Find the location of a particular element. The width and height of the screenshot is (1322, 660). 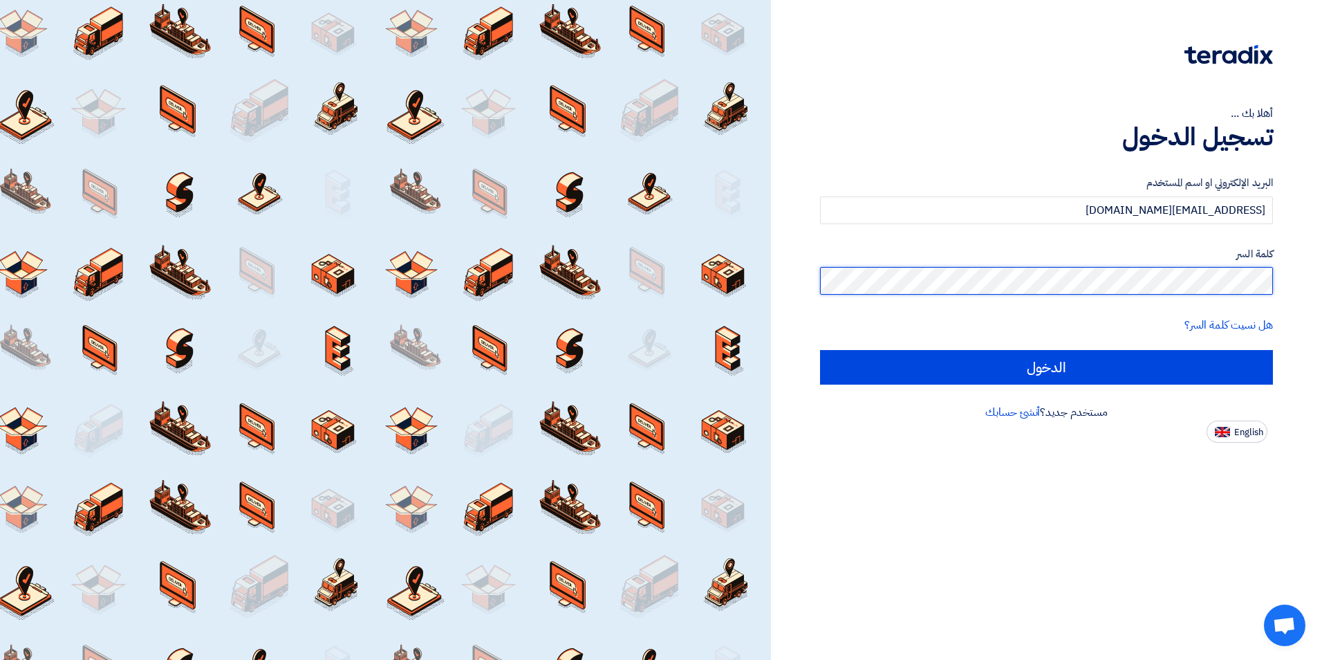

label: كلمة السر is located at coordinates (1046, 254).